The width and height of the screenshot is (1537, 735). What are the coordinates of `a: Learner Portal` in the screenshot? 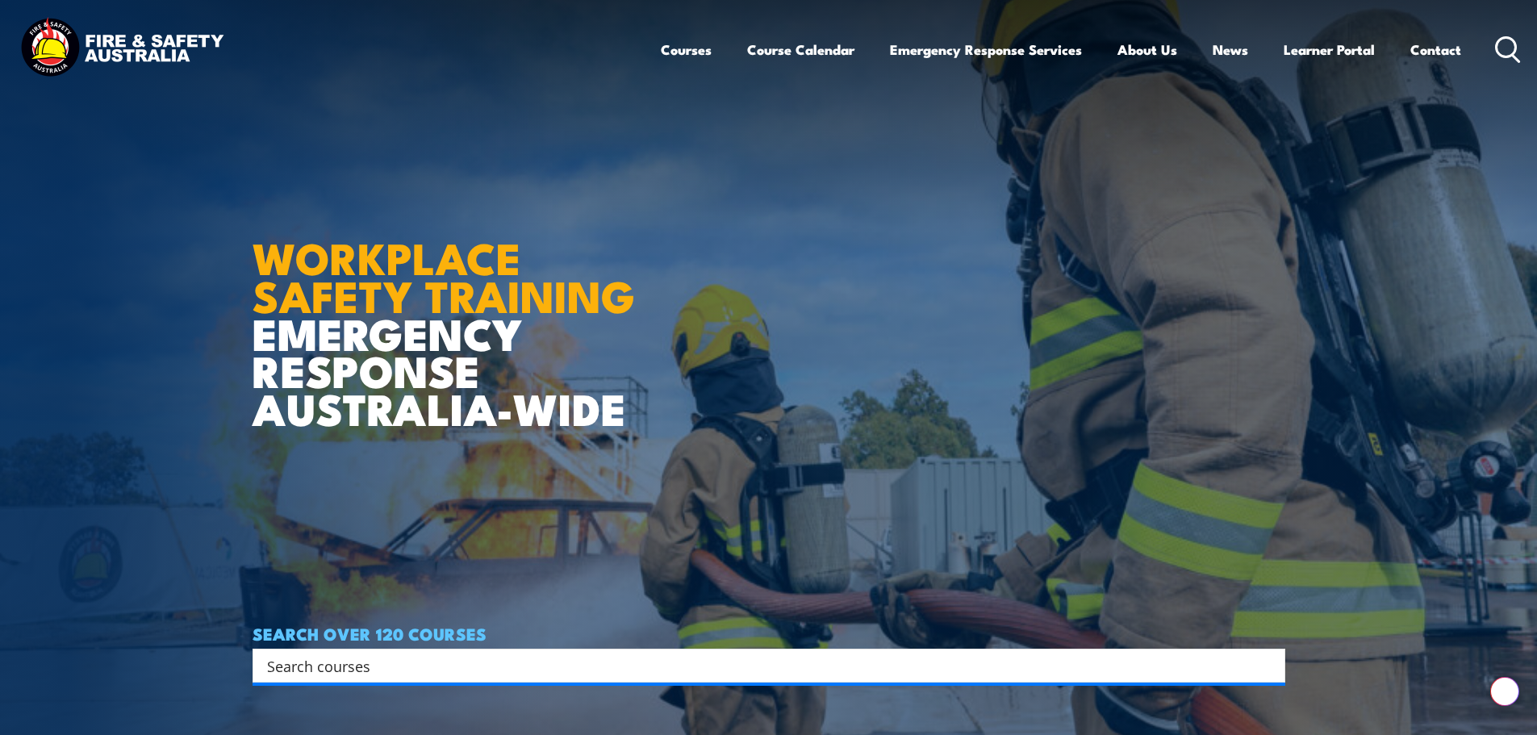 It's located at (1328, 49).